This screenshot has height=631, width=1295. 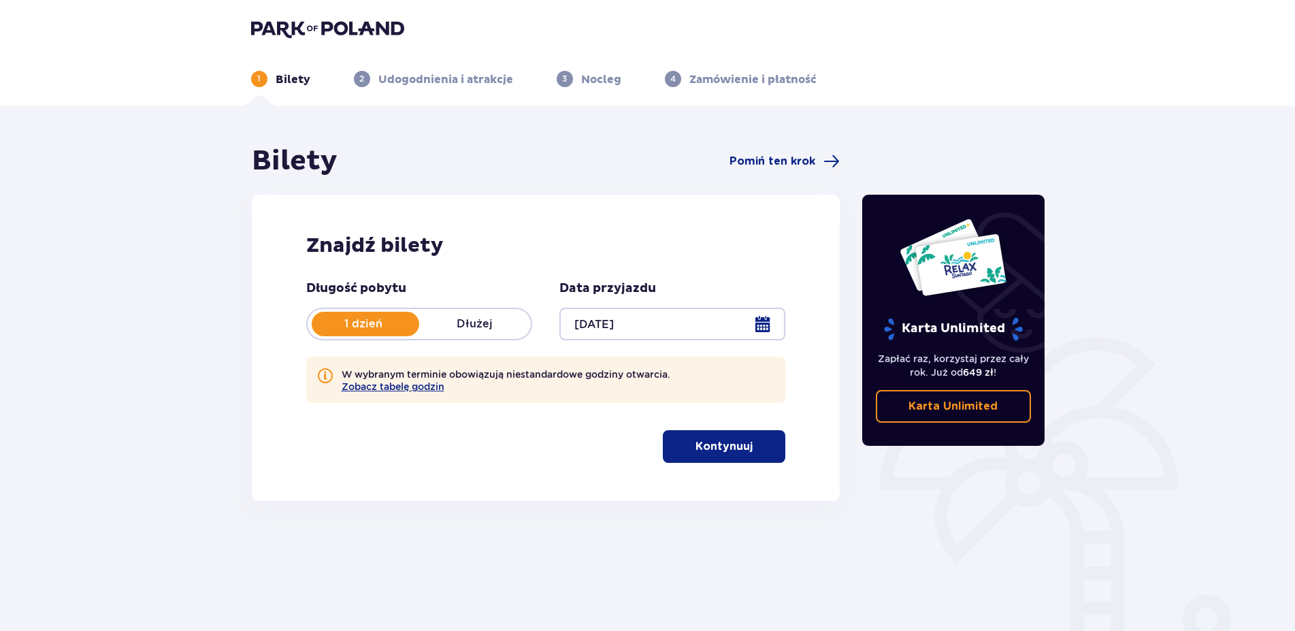 What do you see at coordinates (785, 161) in the screenshot?
I see `a: Pomiń ten krok` at bounding box center [785, 161].